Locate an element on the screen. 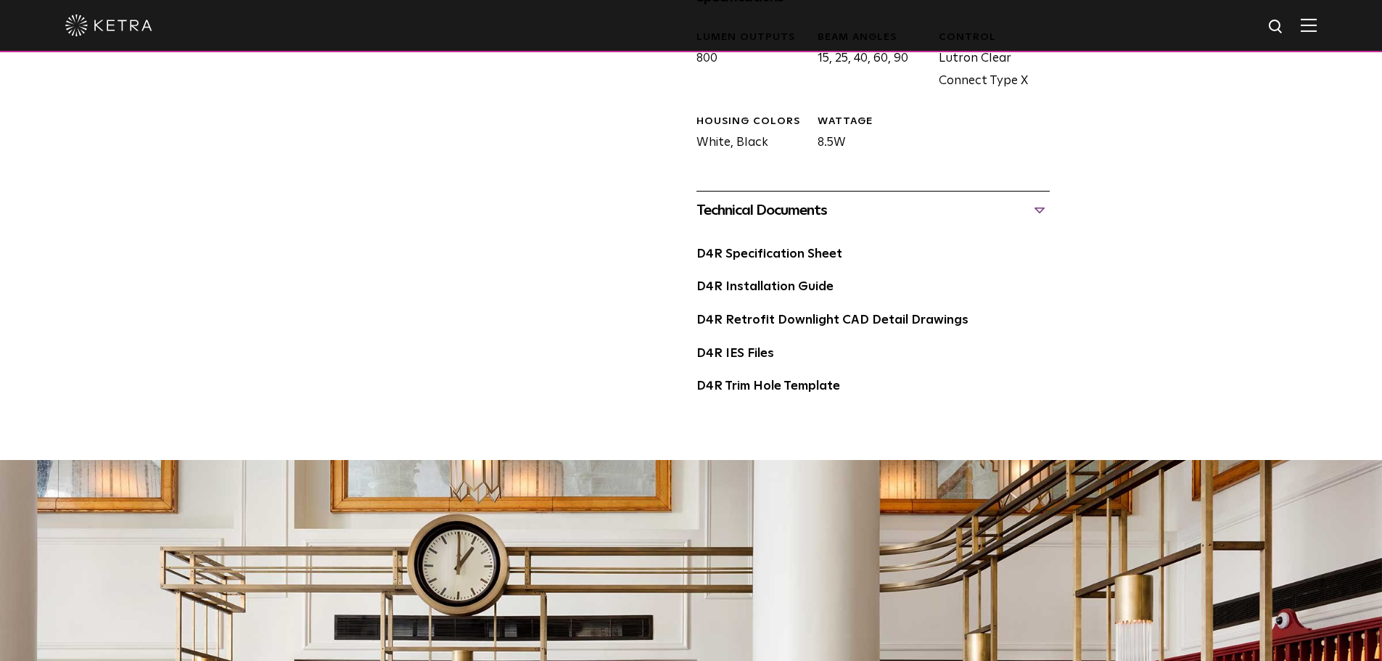  div: White, Black is located at coordinates (746, 134).